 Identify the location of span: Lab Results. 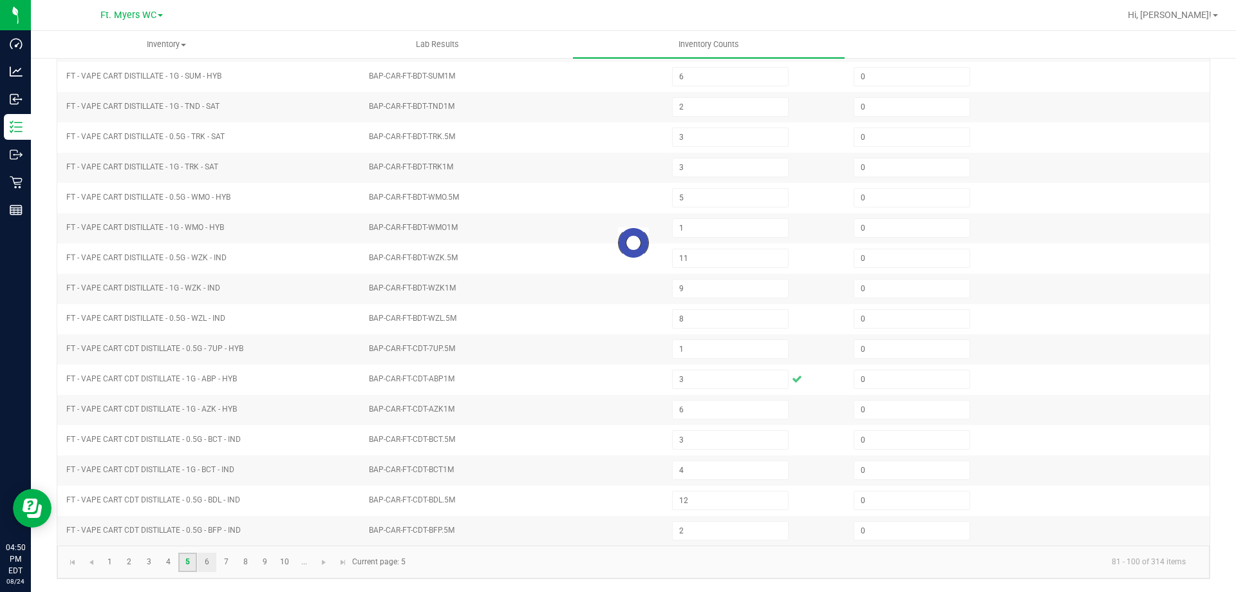
(437, 44).